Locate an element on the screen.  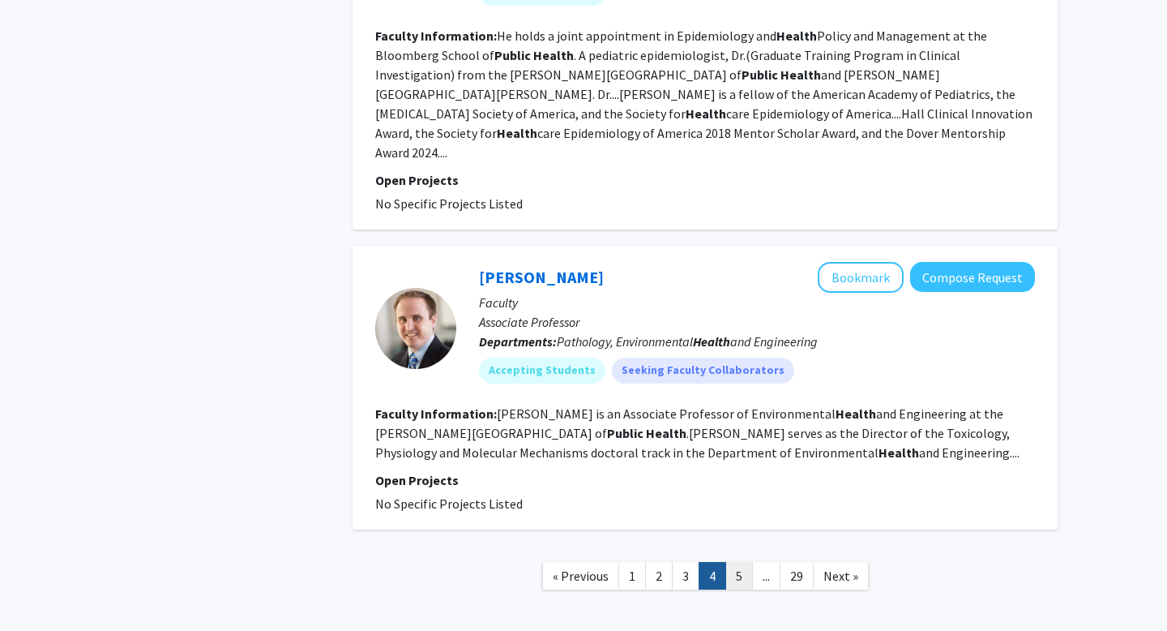
span: « Previous is located at coordinates (580, 576).